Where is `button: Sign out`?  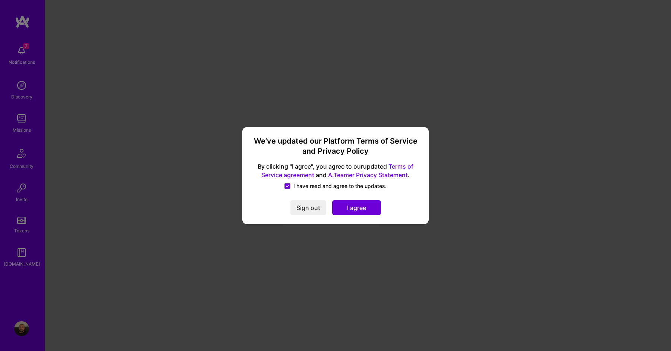 button: Sign out is located at coordinates (308, 208).